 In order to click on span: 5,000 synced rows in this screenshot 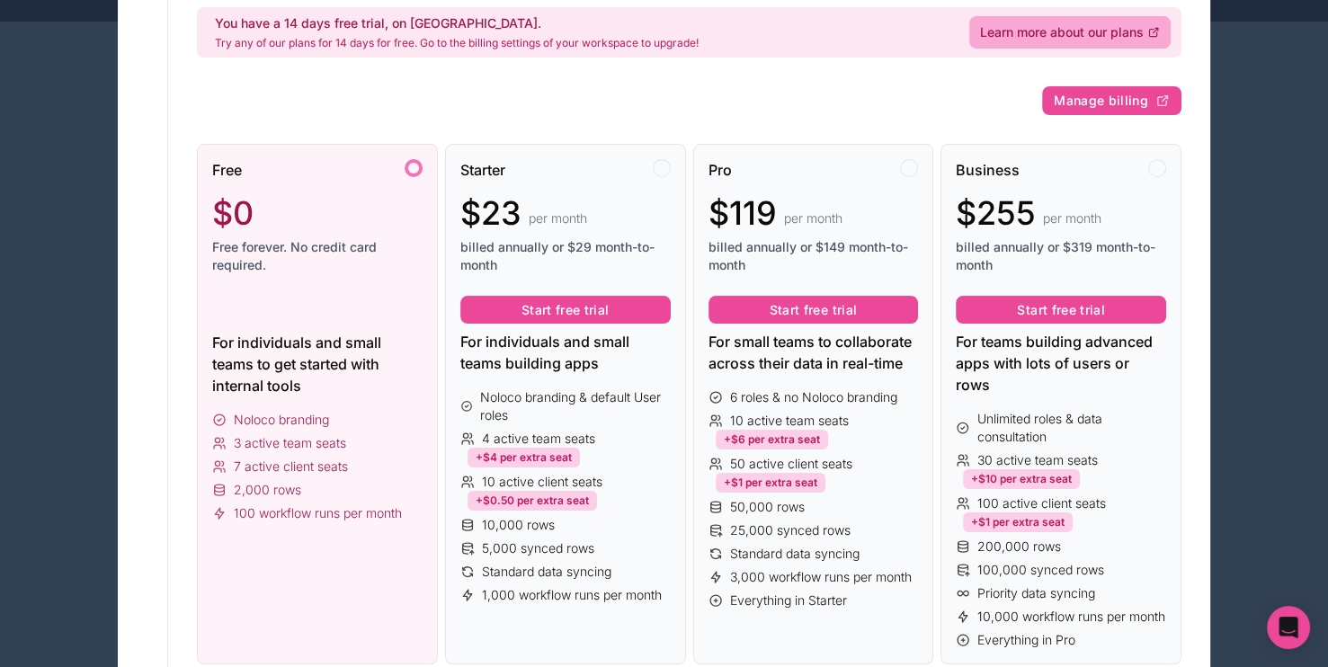, I will do `click(538, 548)`.